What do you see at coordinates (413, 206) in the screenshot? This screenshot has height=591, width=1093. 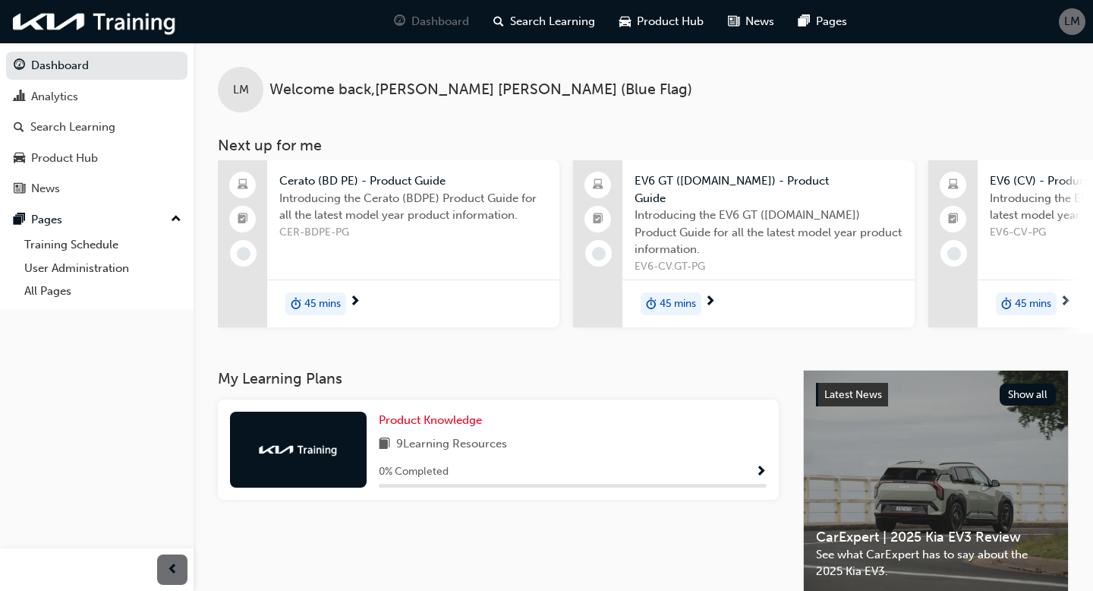 I see `span: Introducing the Cerato (BDPE) Product Guide for all the latest model year product information.` at bounding box center [413, 206].